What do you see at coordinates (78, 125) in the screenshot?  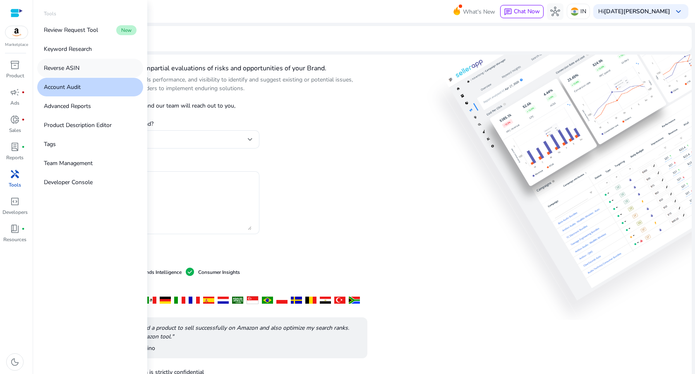 I see `p: Product Description Editor` at bounding box center [78, 125].